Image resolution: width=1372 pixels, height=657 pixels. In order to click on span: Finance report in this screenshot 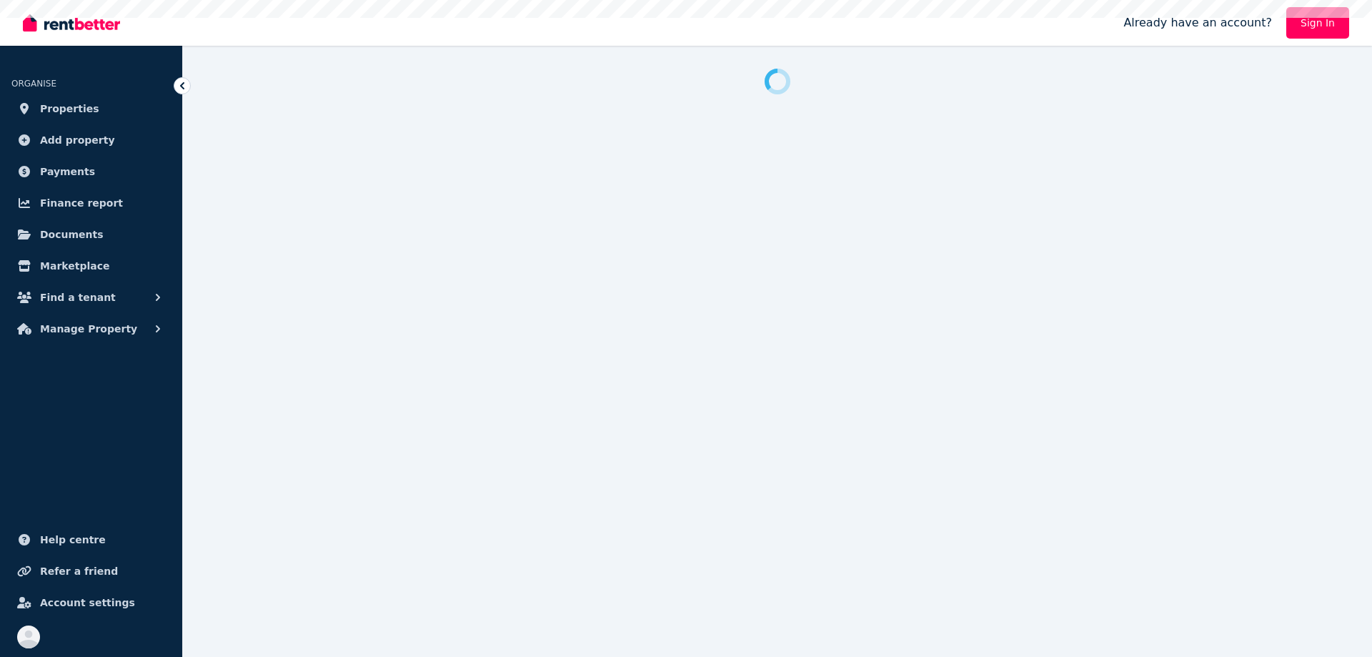, I will do `click(81, 203)`.